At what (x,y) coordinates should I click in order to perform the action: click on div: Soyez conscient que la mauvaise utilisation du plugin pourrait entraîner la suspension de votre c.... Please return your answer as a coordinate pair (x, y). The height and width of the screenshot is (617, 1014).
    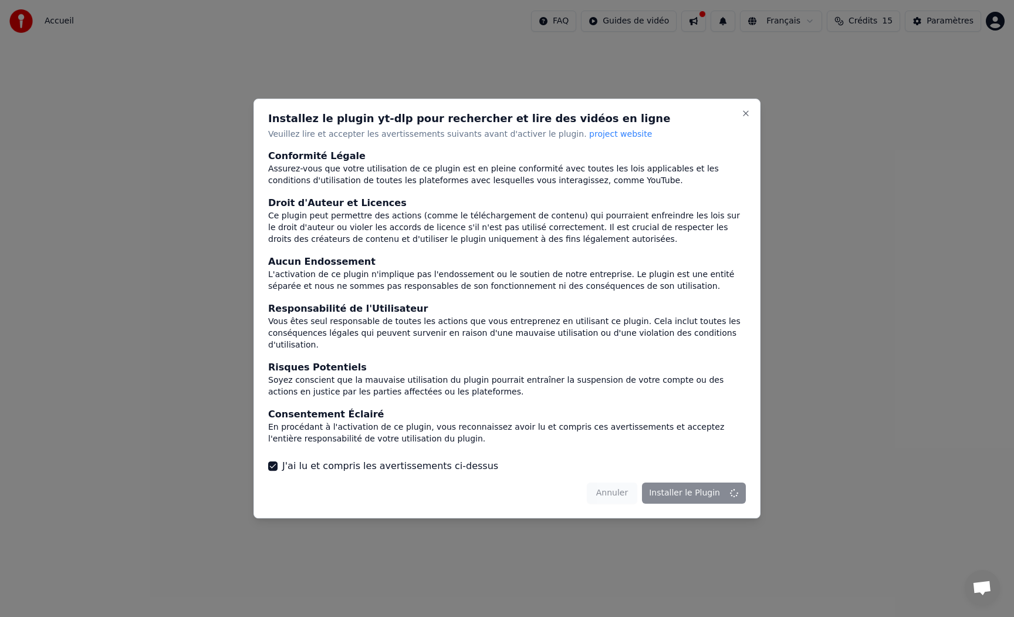
    Looking at the image, I should click on (507, 386).